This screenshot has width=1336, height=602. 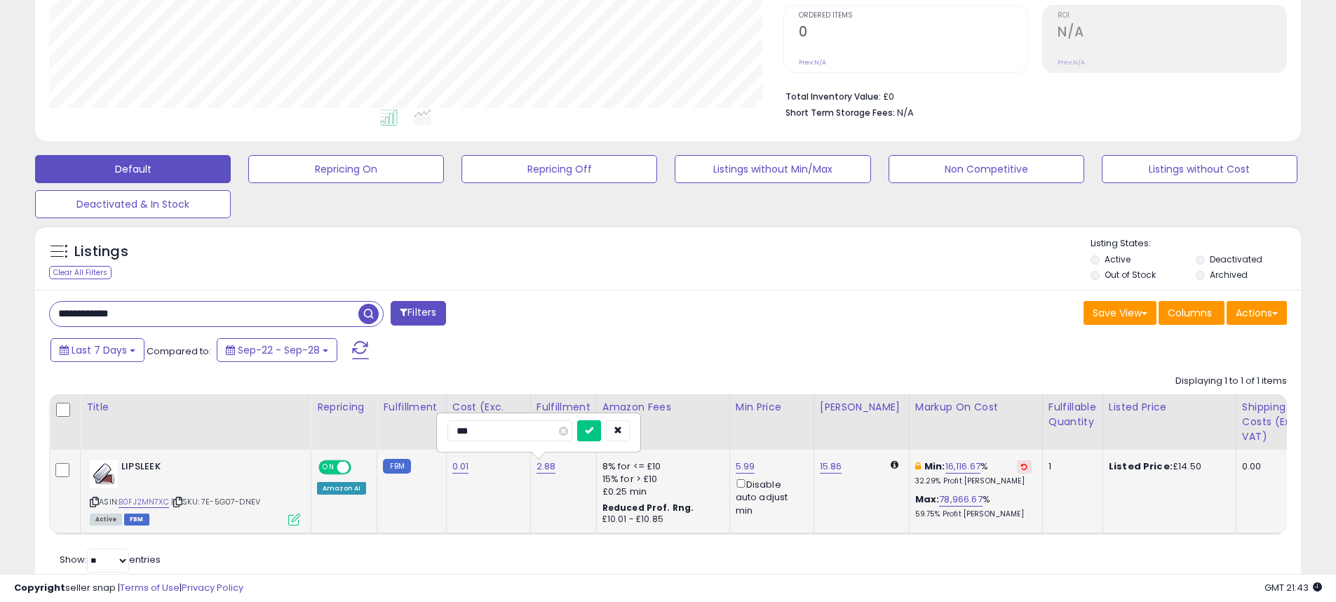 What do you see at coordinates (1196, 243) in the screenshot?
I see `p: Listing States:` at bounding box center [1196, 243].